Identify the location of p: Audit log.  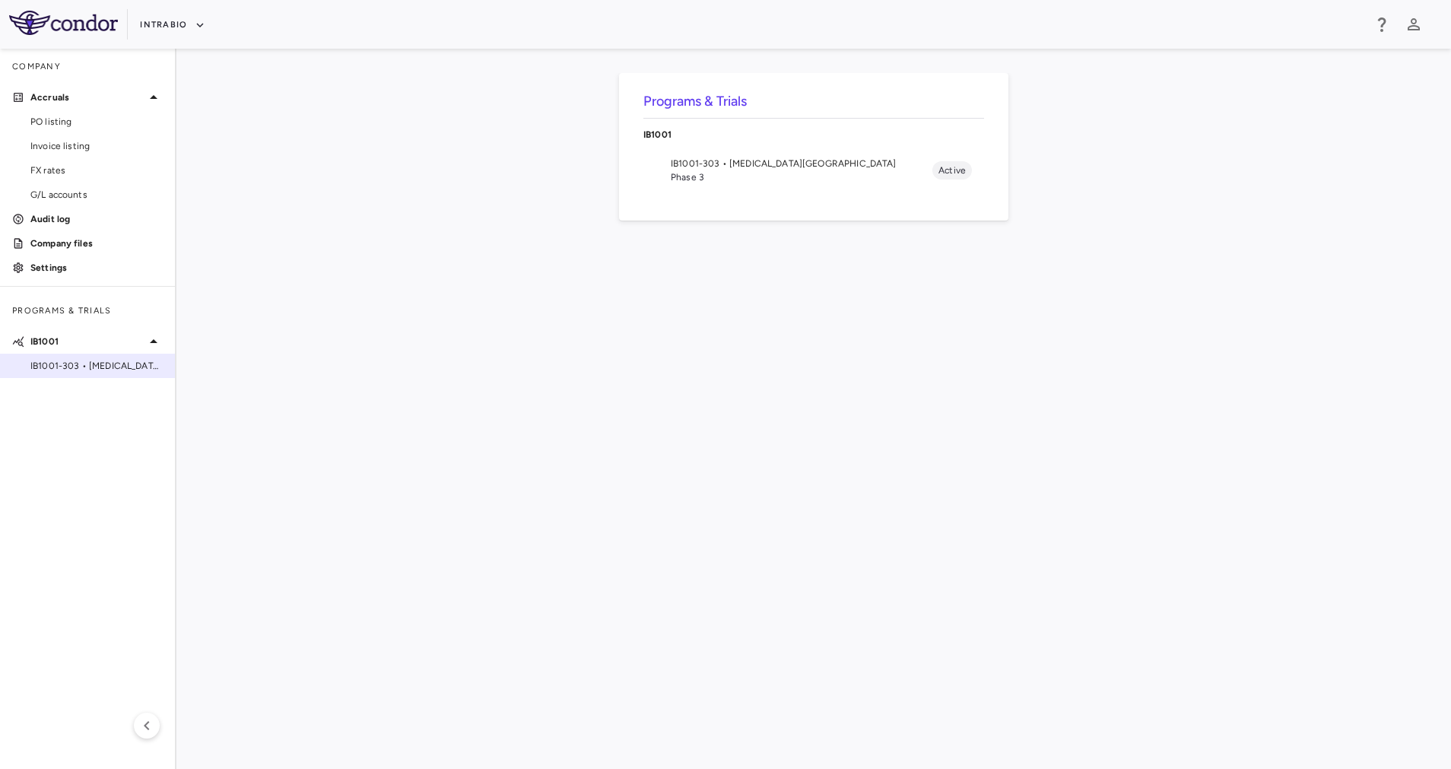
(97, 219).